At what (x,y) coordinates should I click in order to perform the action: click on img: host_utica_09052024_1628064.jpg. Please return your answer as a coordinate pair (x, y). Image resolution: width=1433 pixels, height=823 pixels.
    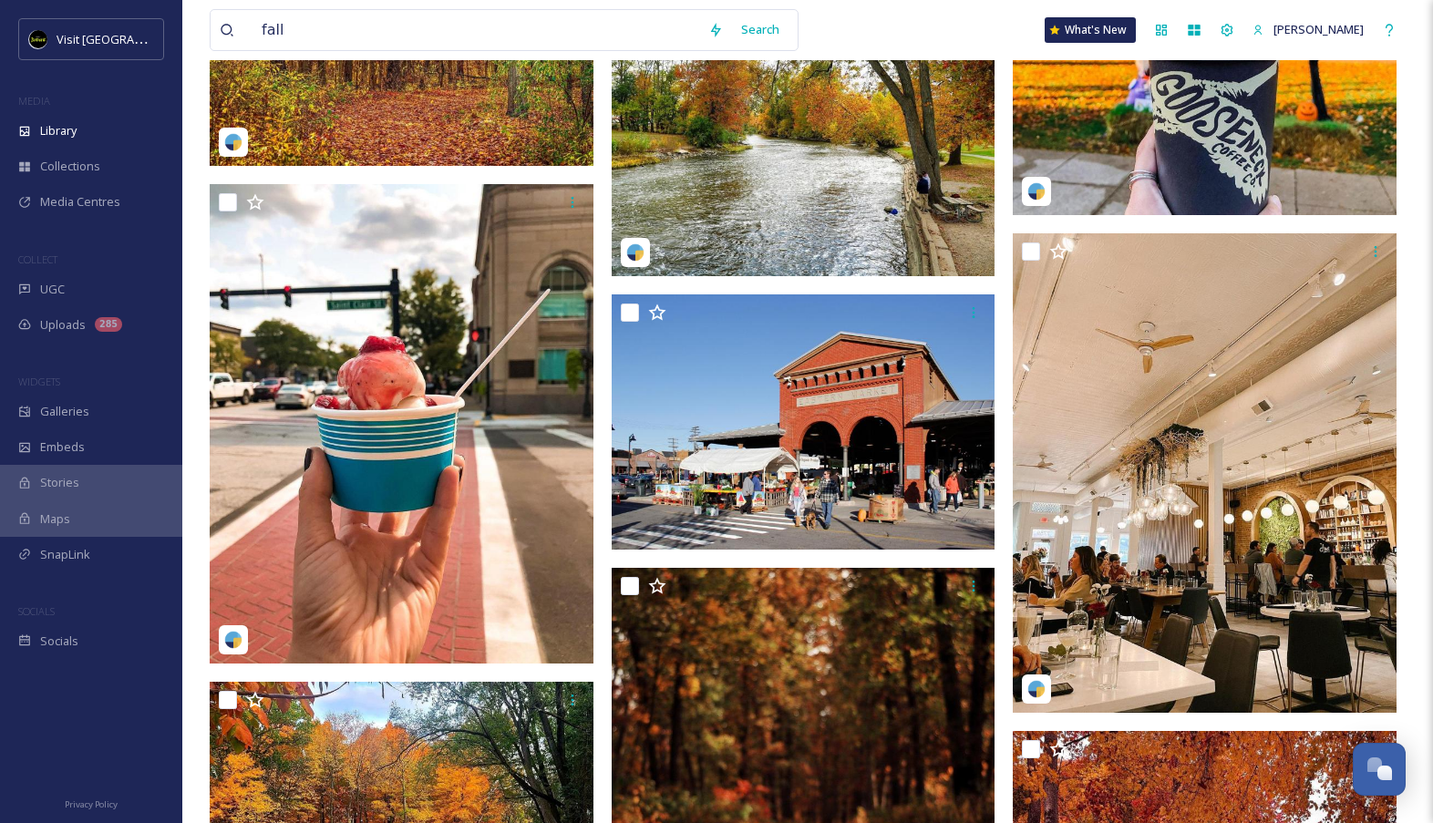
    Looking at the image, I should click on (1204, 473).